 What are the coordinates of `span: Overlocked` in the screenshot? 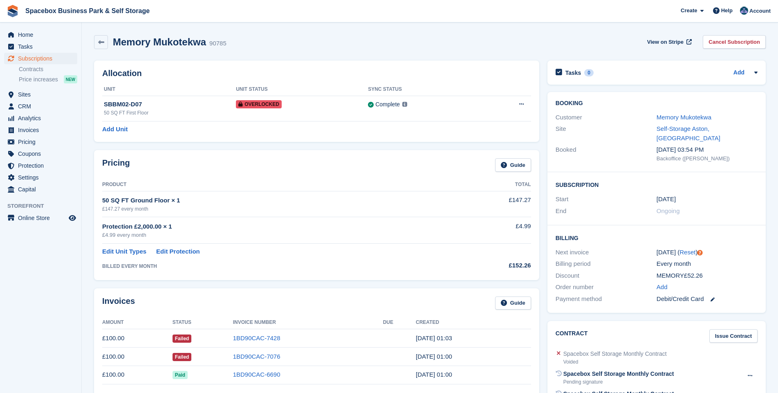 It's located at (259, 104).